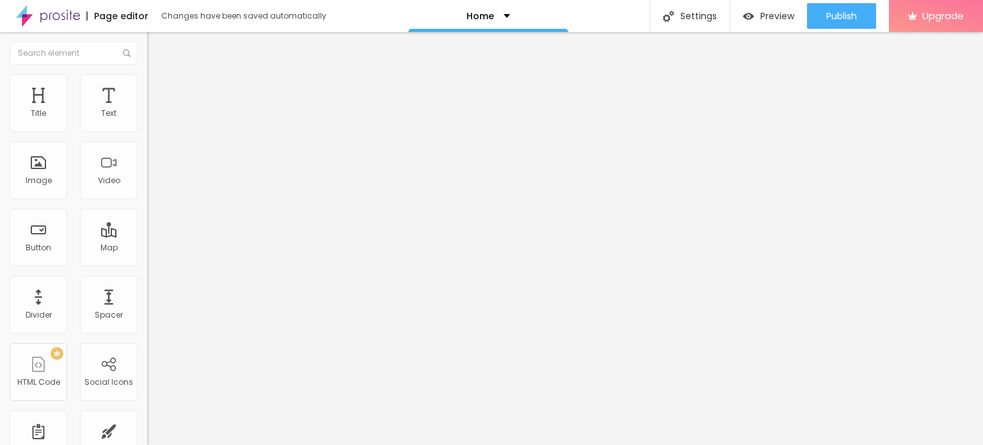 The image size is (983, 445). Describe the element at coordinates (748, 16) in the screenshot. I see `img: view-1.svg` at that location.